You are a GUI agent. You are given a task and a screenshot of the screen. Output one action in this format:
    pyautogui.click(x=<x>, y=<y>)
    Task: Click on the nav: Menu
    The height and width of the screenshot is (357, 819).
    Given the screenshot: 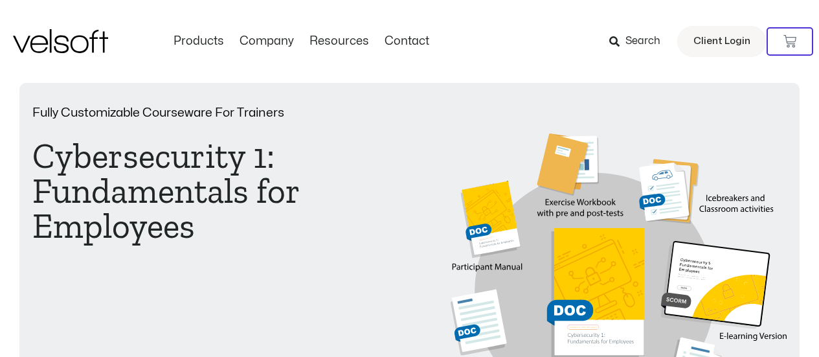 What is the action you would take?
    pyautogui.click(x=301, y=41)
    